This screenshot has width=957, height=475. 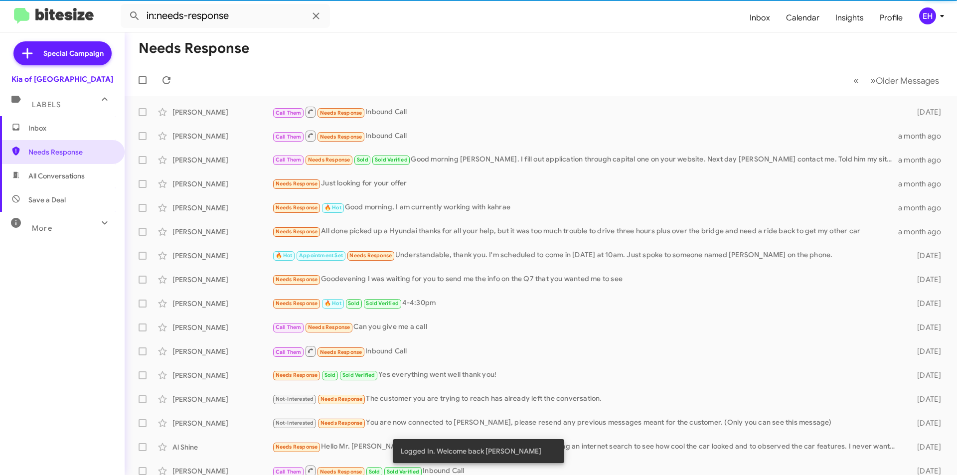 What do you see at coordinates (928, 16) in the screenshot?
I see `button: EH` at bounding box center [928, 16].